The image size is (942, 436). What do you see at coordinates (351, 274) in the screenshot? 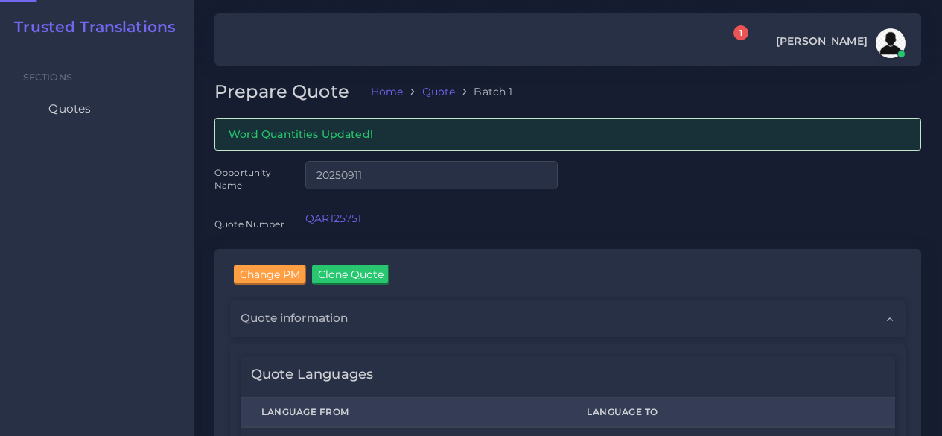
I see `input: Clone Quote` at bounding box center [351, 274].